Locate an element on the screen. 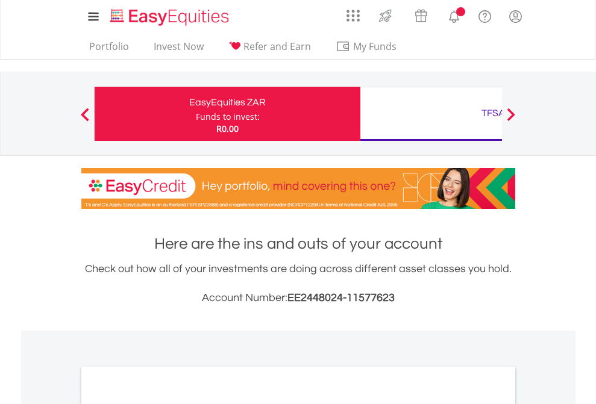 This screenshot has width=596, height=404. a: Home page is located at coordinates (169, 15).